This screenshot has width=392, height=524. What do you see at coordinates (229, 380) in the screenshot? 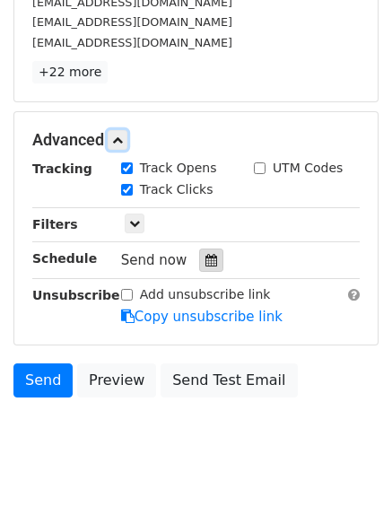
I see `a: Send Test Email` at bounding box center [229, 380].